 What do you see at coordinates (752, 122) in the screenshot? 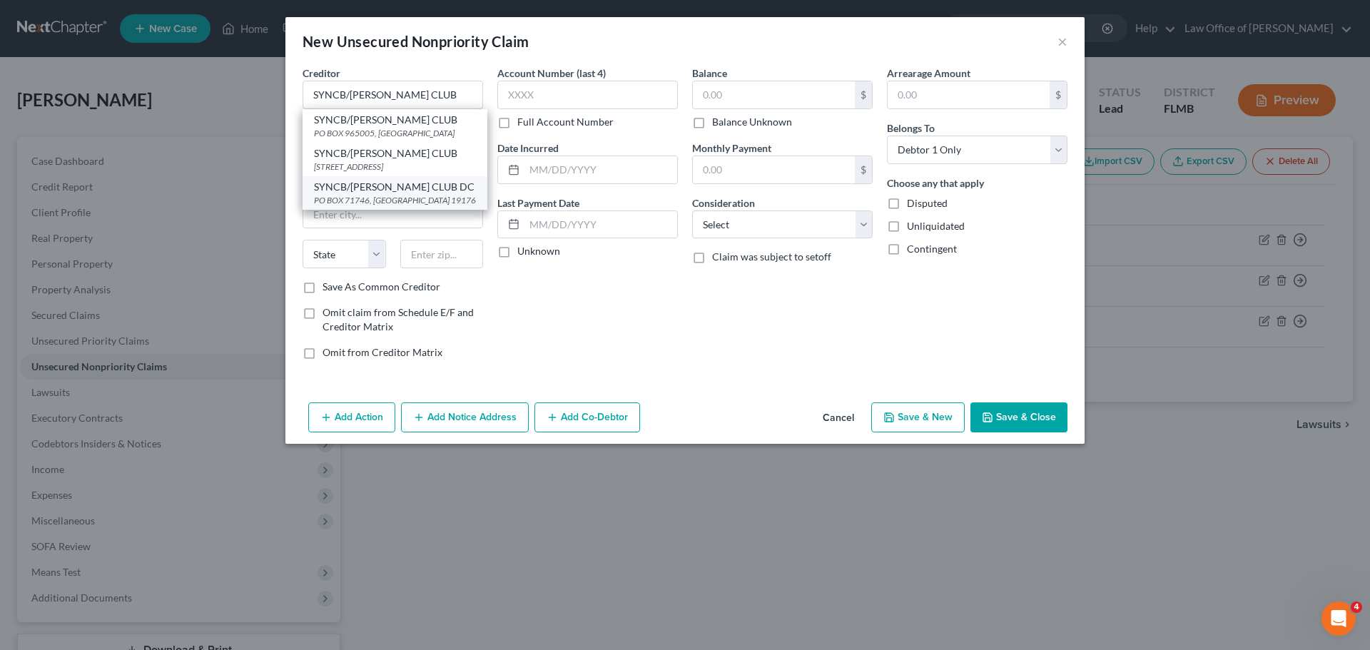
I see `label: Balance Unknown` at bounding box center [752, 122].